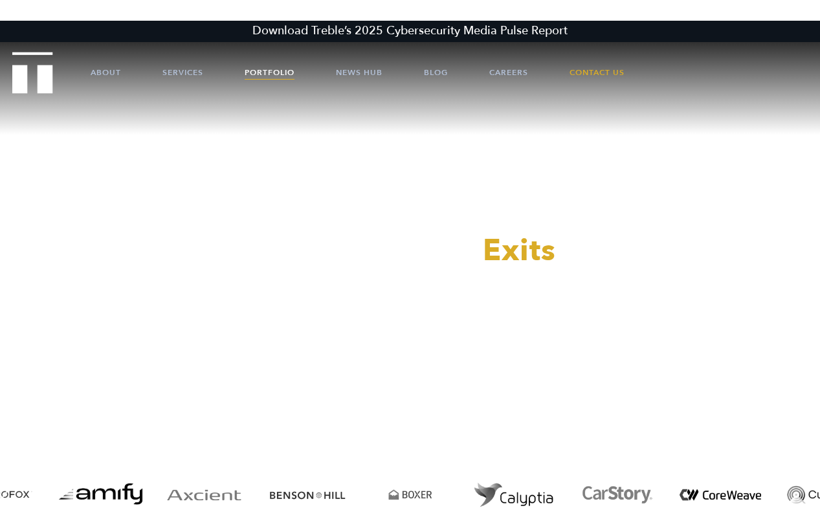 The image size is (820, 510). Describe the element at coordinates (182, 72) in the screenshot. I see `a: Services` at that location.